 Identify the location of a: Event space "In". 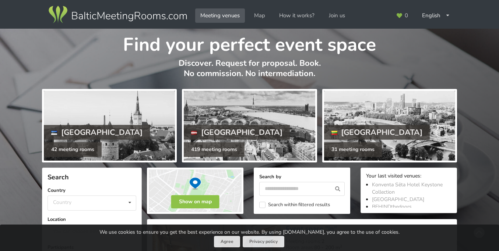
(311, 229).